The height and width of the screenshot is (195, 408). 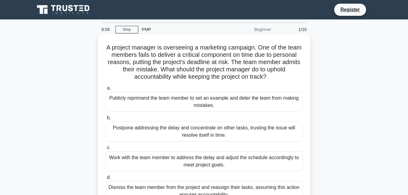 What do you see at coordinates (350, 9) in the screenshot?
I see `a: Register` at bounding box center [350, 9].